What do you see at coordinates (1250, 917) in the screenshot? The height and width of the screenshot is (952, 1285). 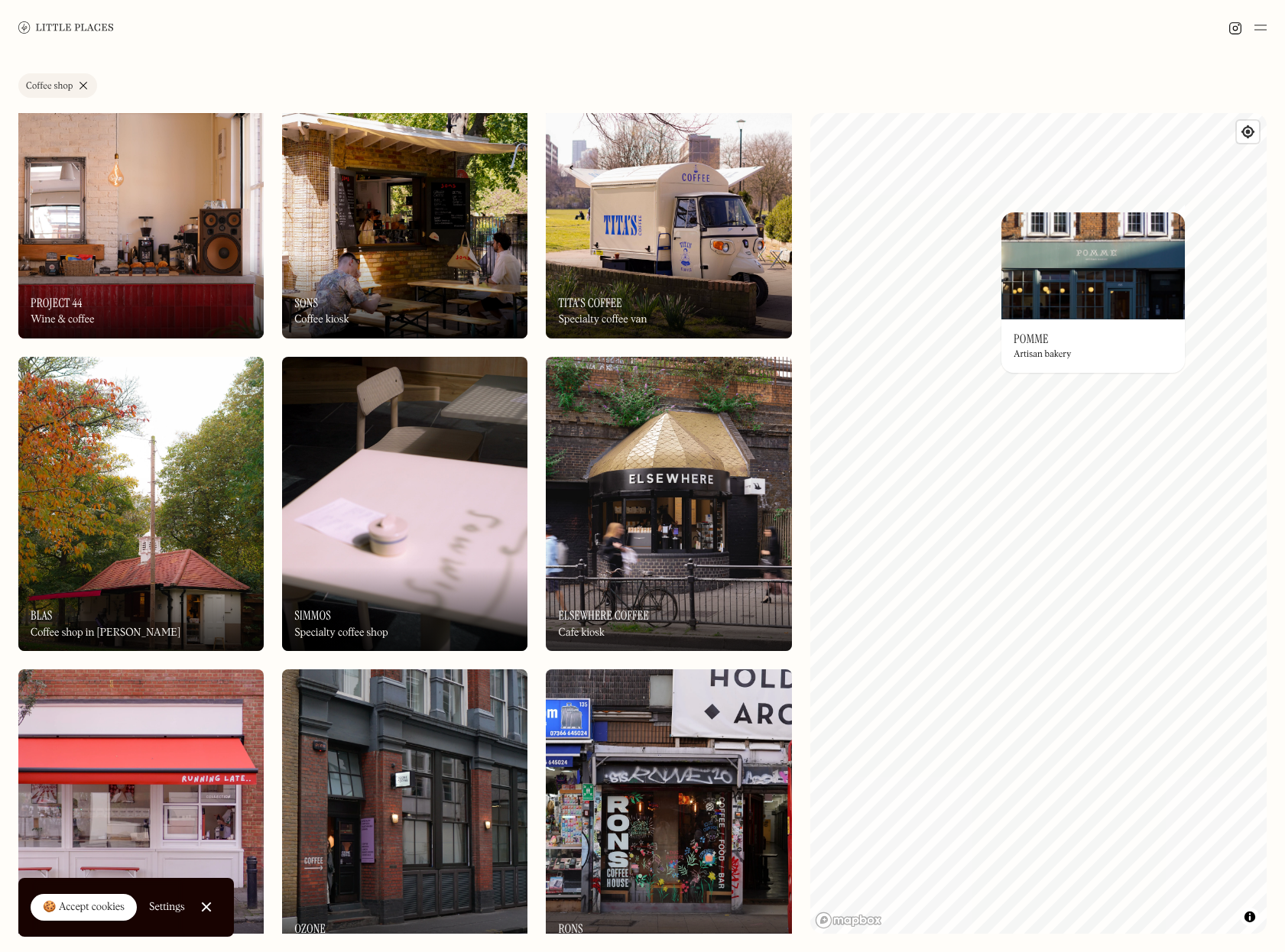 I see `button: Toggle attribution` at bounding box center [1250, 917].